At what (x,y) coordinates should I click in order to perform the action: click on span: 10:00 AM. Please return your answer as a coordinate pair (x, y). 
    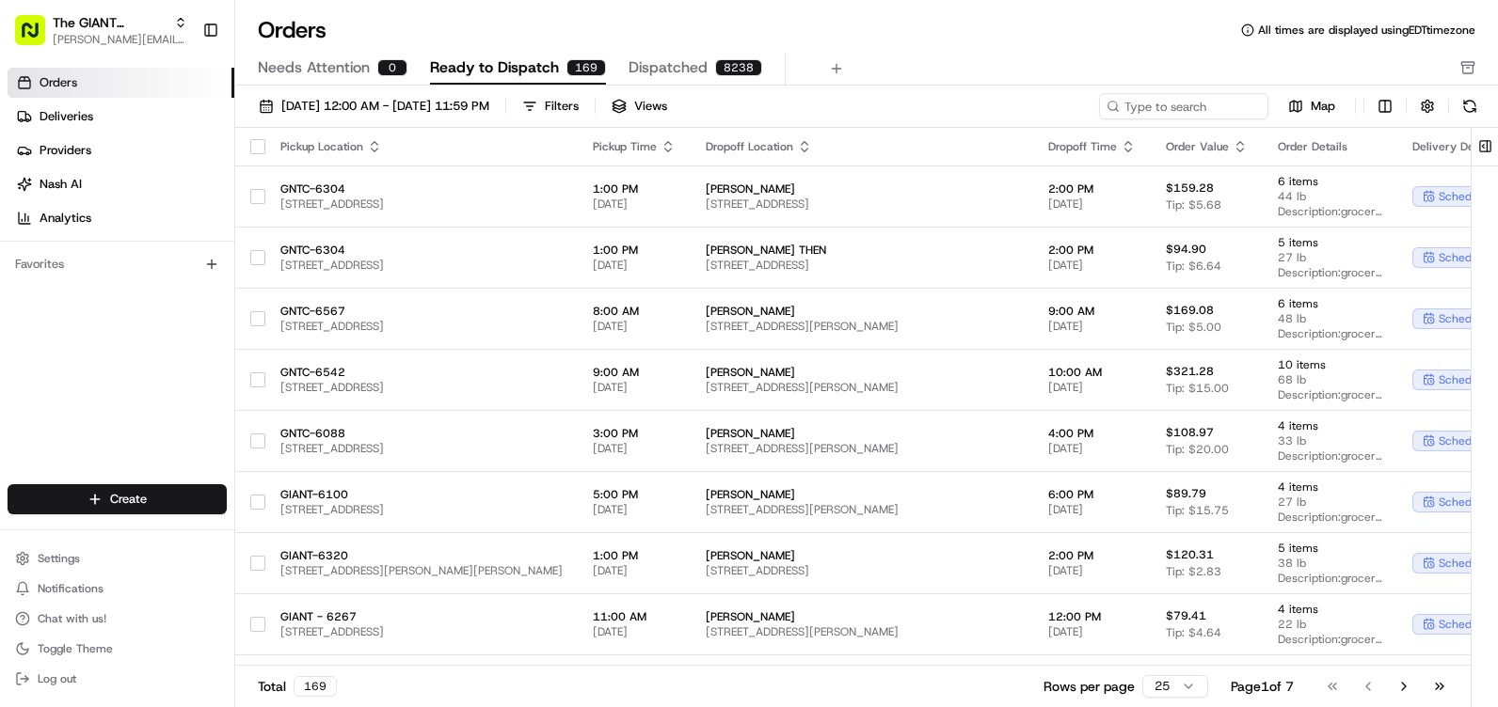
    Looking at the image, I should click on (1091, 373).